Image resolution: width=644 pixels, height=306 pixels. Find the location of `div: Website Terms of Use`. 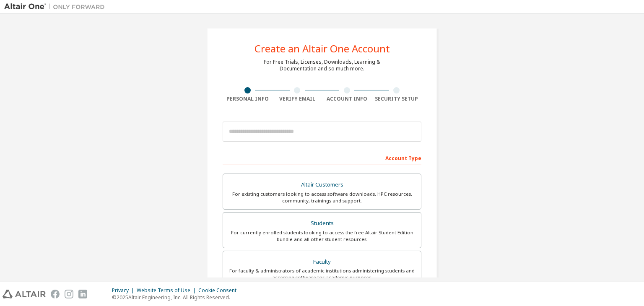

div: Website Terms of Use is located at coordinates (167, 291).